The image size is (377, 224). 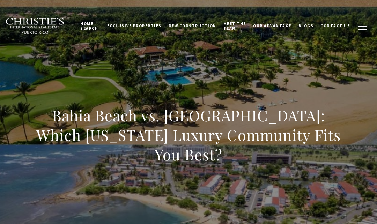 I want to click on img: Christie's International Real Estate black text logo, so click(x=35, y=26).